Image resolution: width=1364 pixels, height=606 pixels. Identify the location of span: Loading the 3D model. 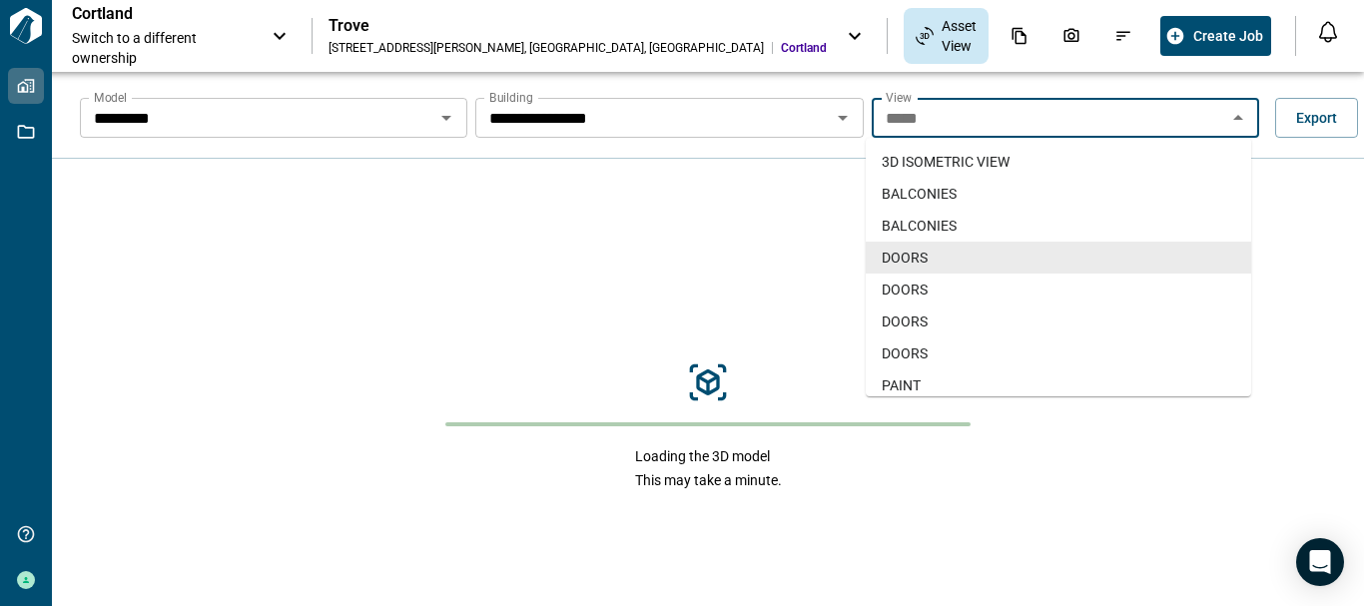
(708, 456).